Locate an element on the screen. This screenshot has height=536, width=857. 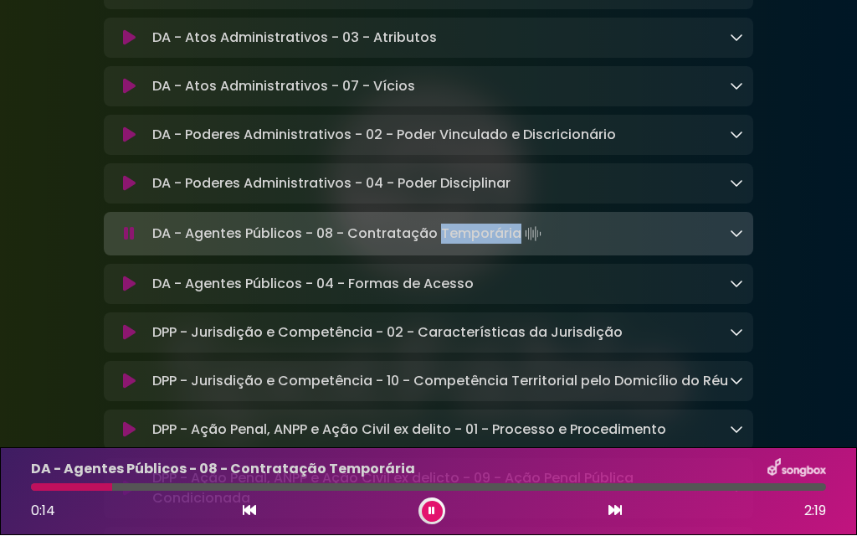
font: DA - Atos Administrativos - 07 - Vícios is located at coordinates (284, 86).